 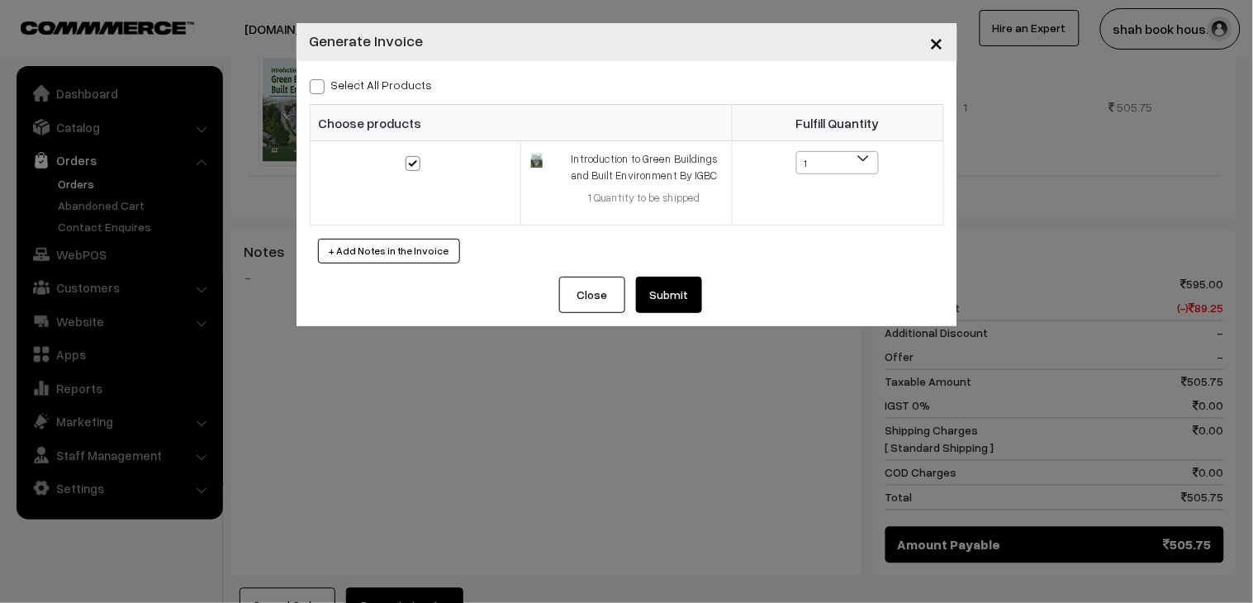 What do you see at coordinates (644, 167) in the screenshot?
I see `div: Introduction to Green Buildings and Built Environment By IGBC` at bounding box center [644, 167].